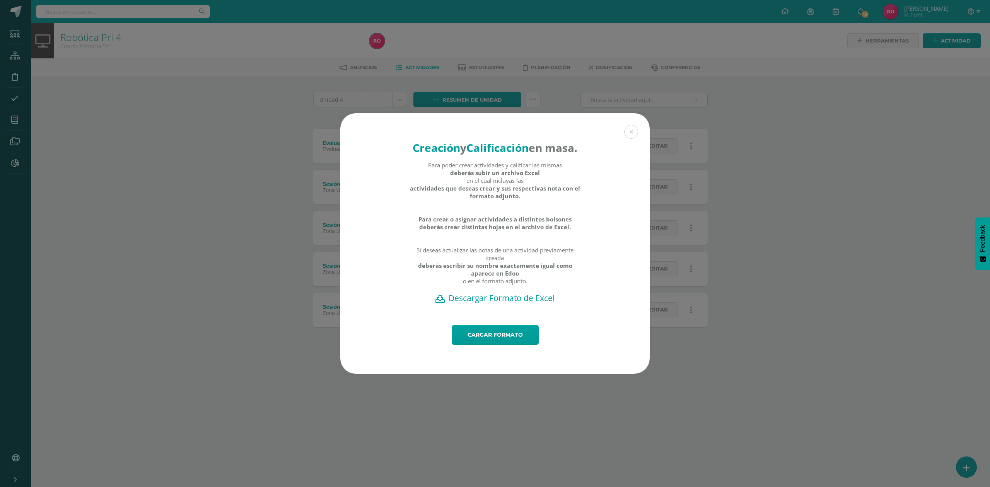 The image size is (990, 487). What do you see at coordinates (983, 239) in the screenshot?
I see `span: Feedback` at bounding box center [983, 239].